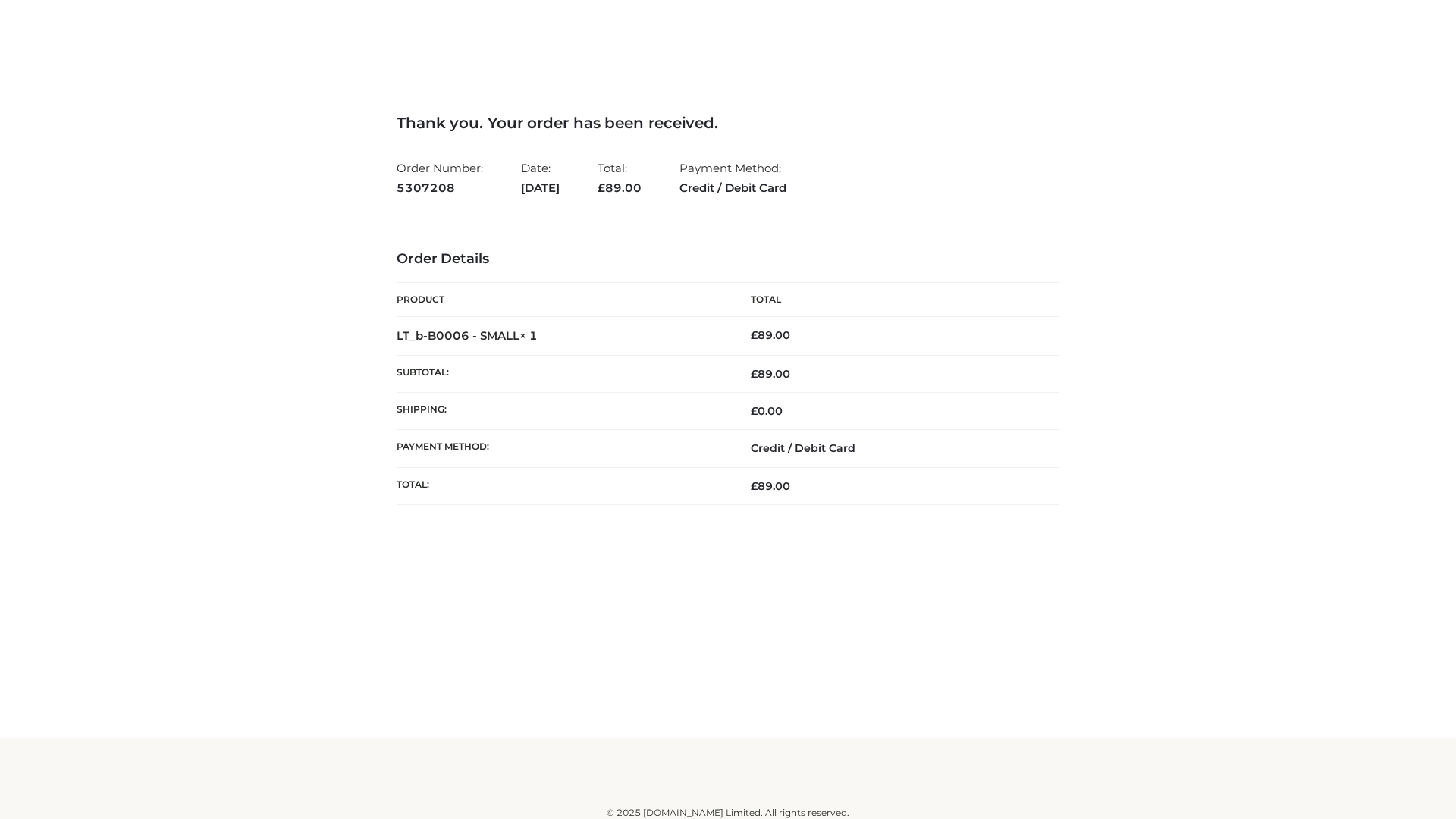  I want to click on li: Payment Method:, so click(733, 177).